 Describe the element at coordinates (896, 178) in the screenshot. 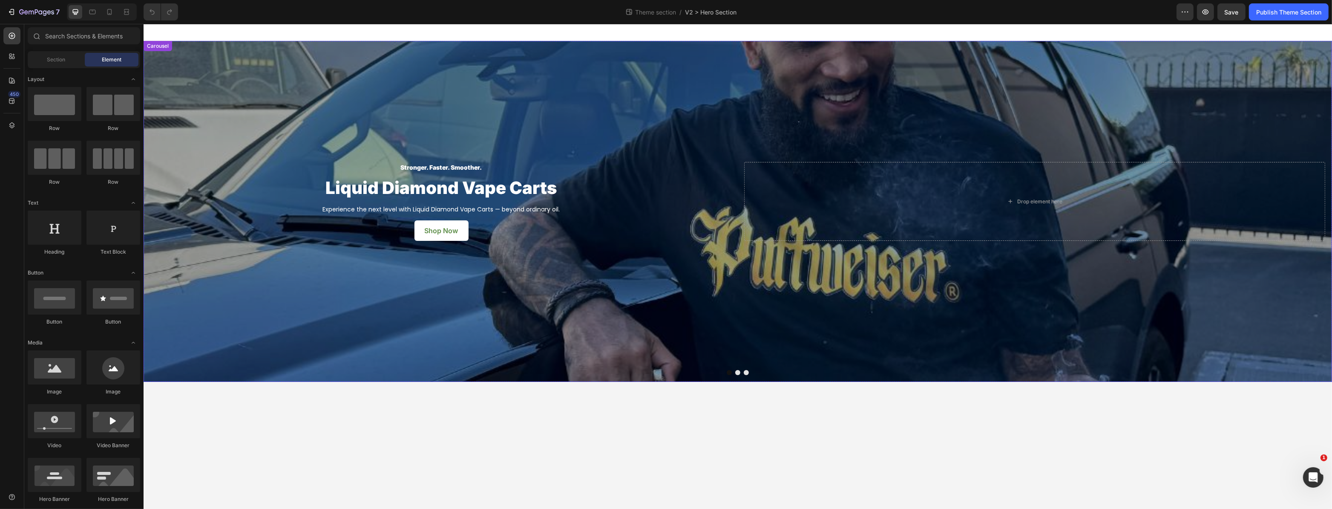

I see `div: Drop element here` at that location.